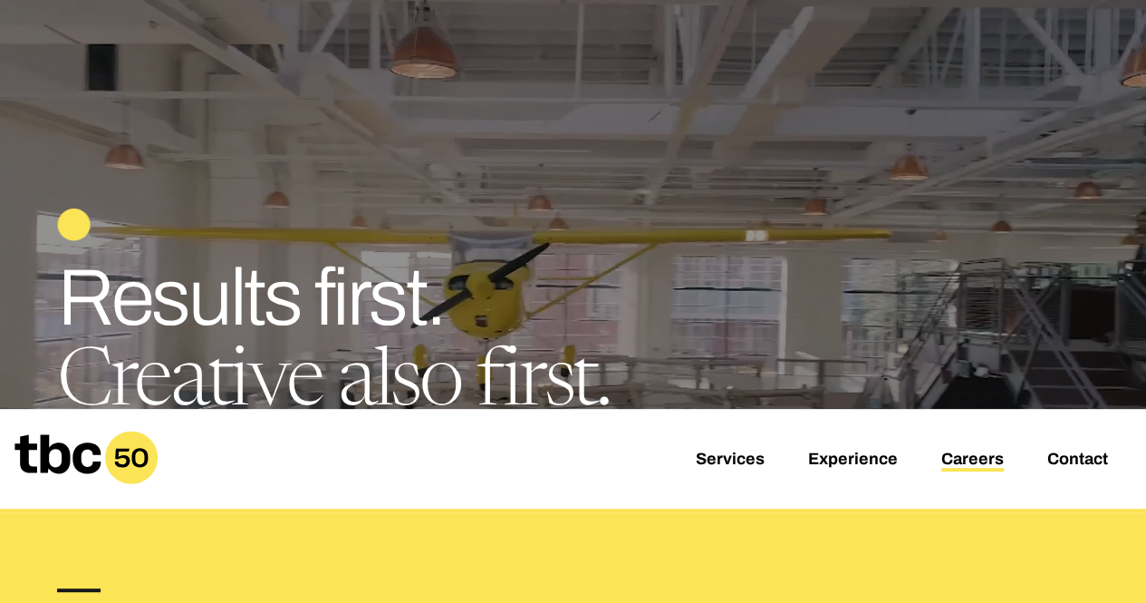 This screenshot has width=1146, height=603. What do you see at coordinates (730, 460) in the screenshot?
I see `a: Services` at bounding box center [730, 460].